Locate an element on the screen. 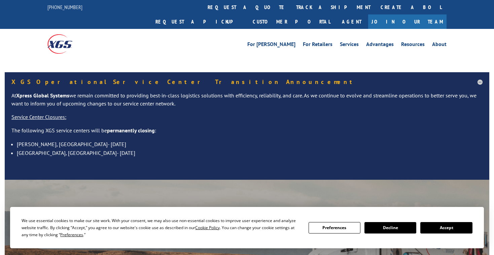 This screenshot has height=255, width=494. a: Agent is located at coordinates (352, 22).